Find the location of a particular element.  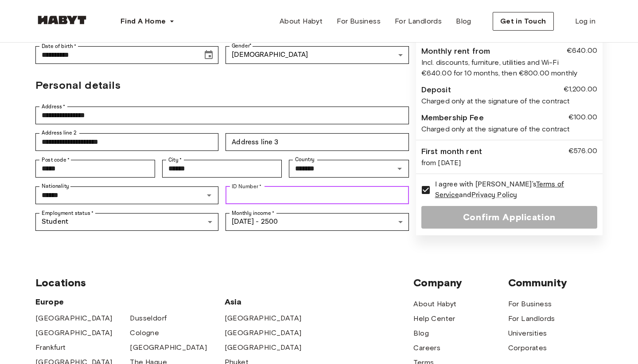

label: Post code is located at coordinates (56, 160).